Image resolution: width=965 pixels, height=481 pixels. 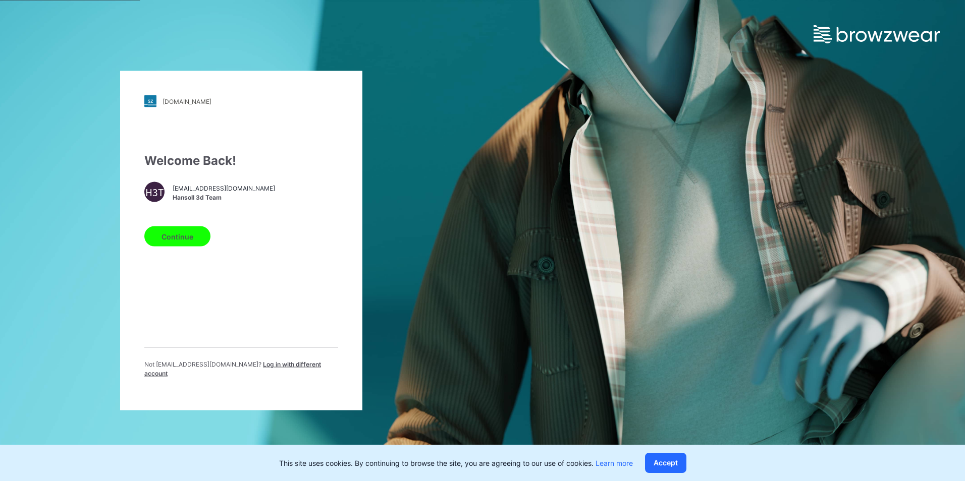 I want to click on span: Hansoll 3d Team, so click(x=224, y=197).